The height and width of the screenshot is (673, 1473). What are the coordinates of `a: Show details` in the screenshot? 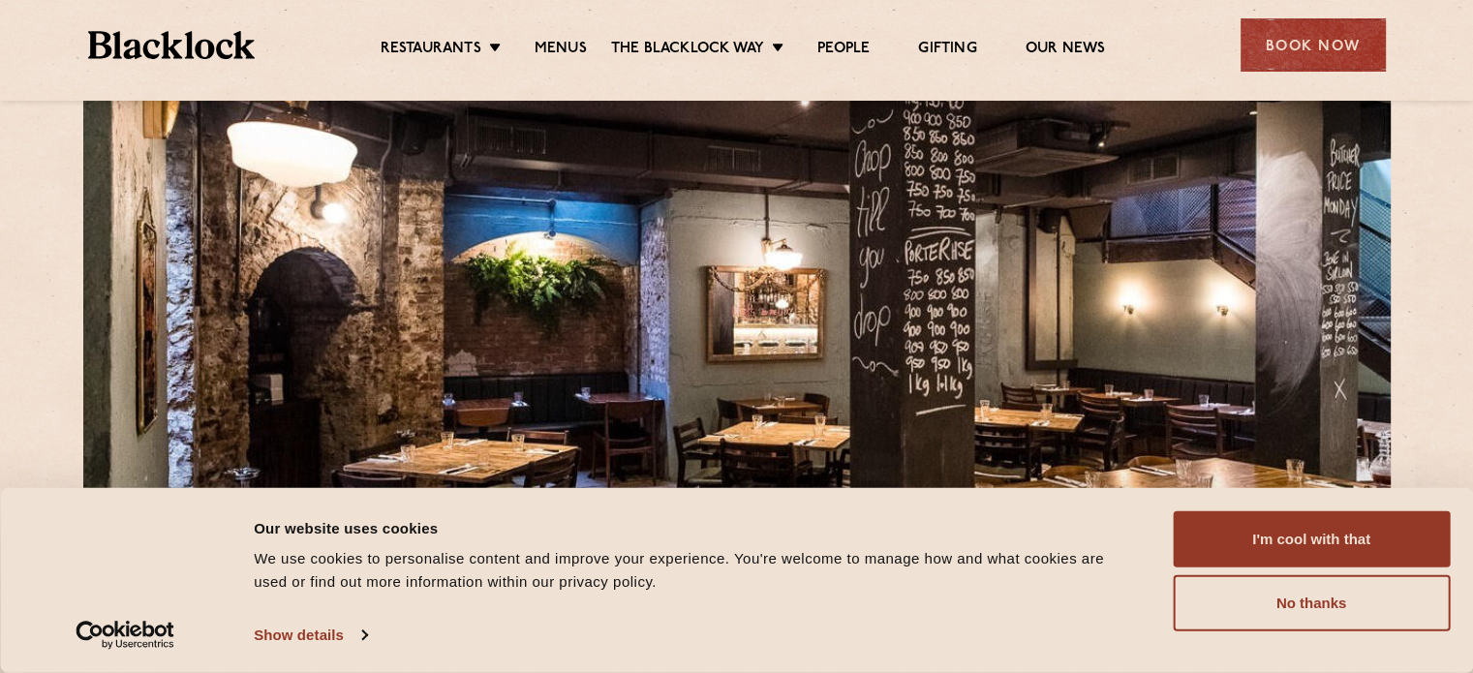 It's located at (310, 635).